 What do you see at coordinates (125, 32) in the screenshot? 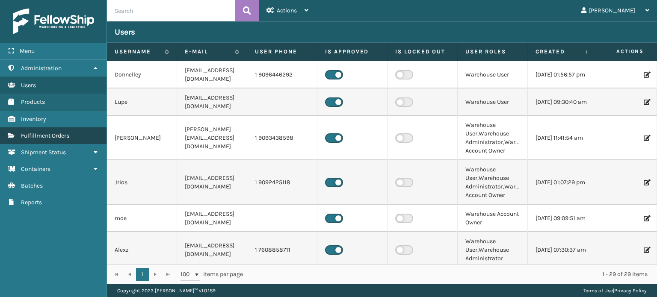
I see `h3: Users` at bounding box center [125, 32].